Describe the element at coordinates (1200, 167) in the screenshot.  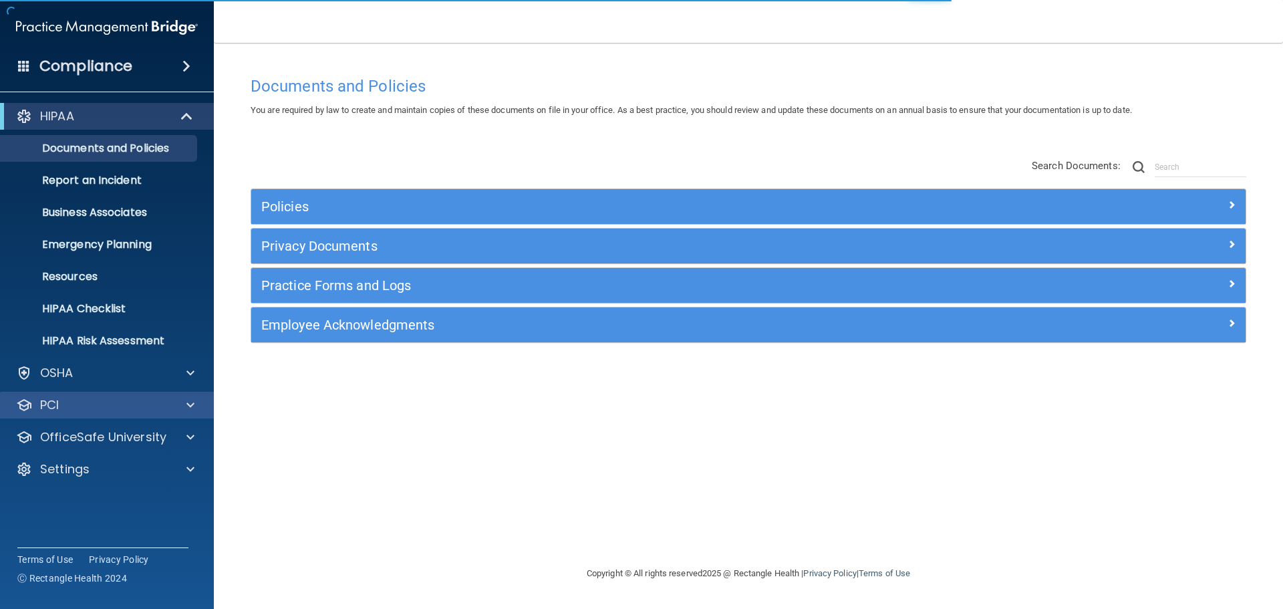
I see `input: Search` at that location.